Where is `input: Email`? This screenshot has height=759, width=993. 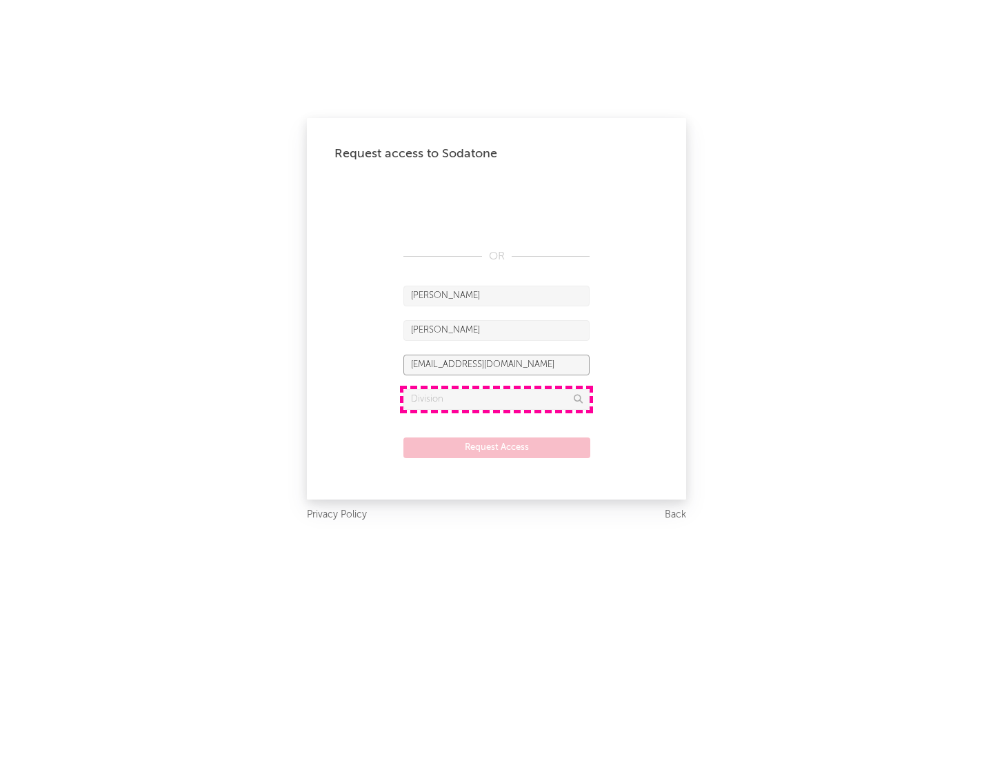
input: Email is located at coordinates (496, 365).